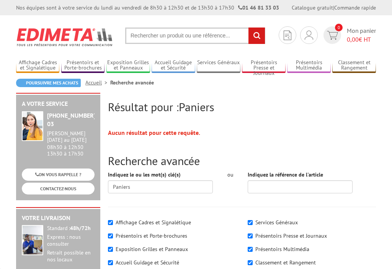 The height and width of the screenshot is (269, 392). I want to click on div: ou, so click(230, 175).